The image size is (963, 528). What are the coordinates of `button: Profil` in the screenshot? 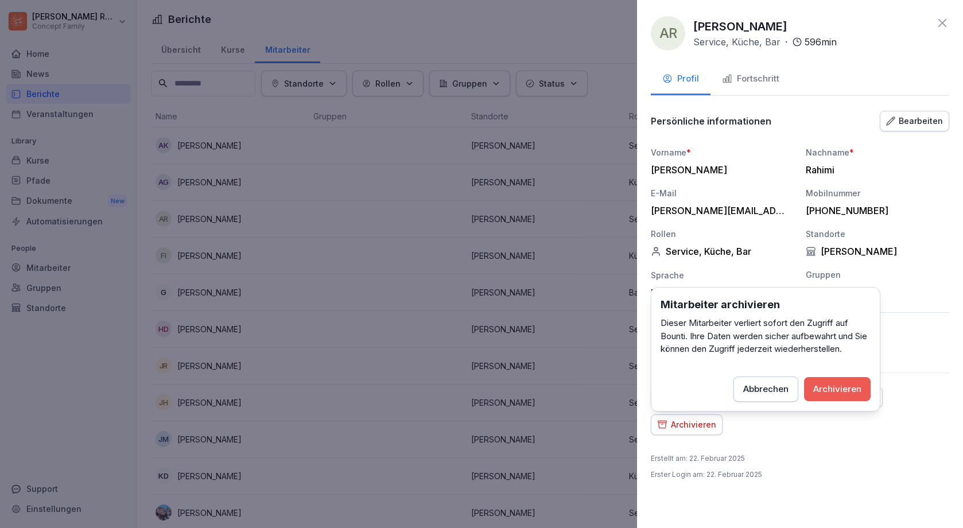 It's located at (681, 80).